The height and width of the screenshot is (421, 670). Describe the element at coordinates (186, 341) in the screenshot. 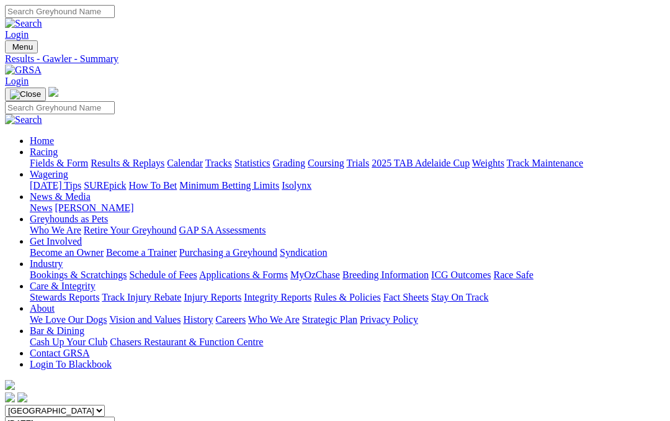

I see `a: Chasers Restaurant & Function Centre` at that location.